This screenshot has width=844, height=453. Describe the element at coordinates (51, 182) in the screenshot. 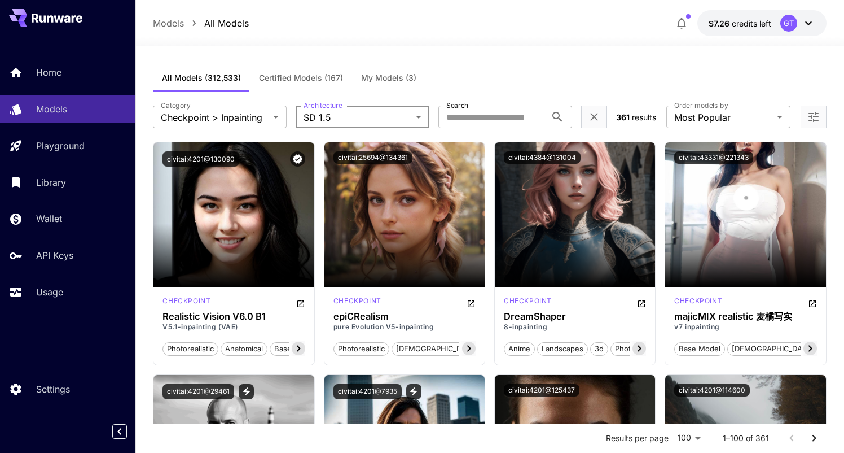

I see `p: Library` at that location.